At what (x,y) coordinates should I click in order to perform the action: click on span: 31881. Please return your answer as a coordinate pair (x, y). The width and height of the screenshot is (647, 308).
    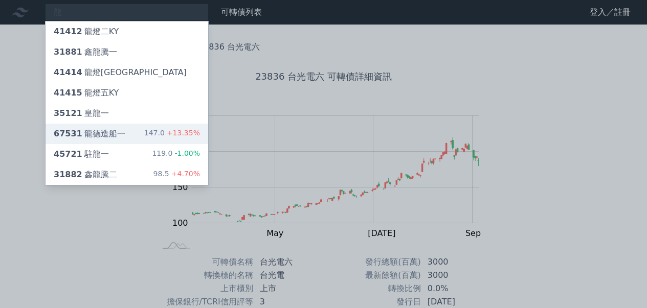
    Looking at the image, I should click on (68, 52).